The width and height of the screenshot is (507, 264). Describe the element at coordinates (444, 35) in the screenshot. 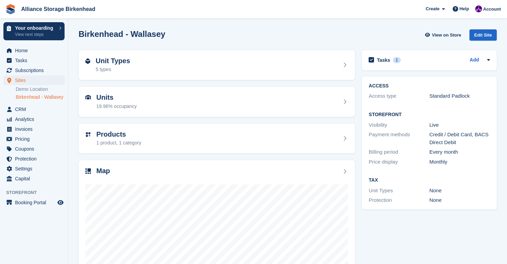

I see `a: View on Store` at that location.